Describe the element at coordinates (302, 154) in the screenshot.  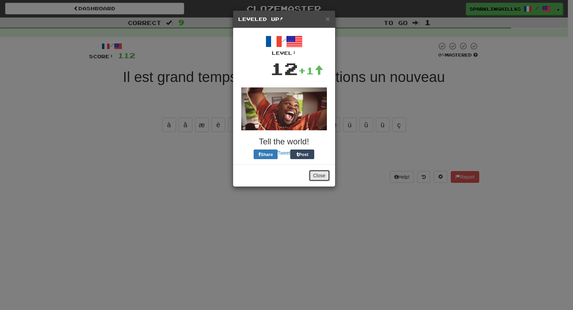
I see `button: Post` at that location.